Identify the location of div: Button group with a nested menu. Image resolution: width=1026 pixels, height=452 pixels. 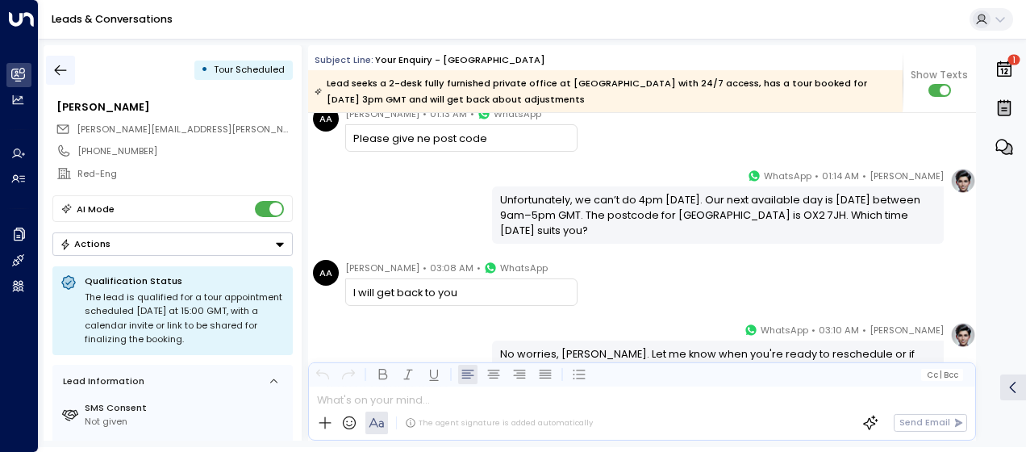
(173, 244).